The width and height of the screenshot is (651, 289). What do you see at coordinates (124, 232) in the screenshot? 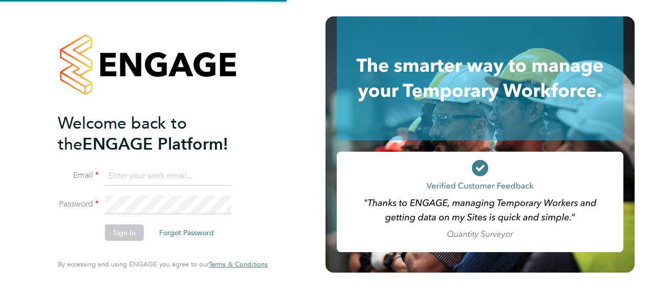
I see `button: Sign In` at bounding box center [124, 232].